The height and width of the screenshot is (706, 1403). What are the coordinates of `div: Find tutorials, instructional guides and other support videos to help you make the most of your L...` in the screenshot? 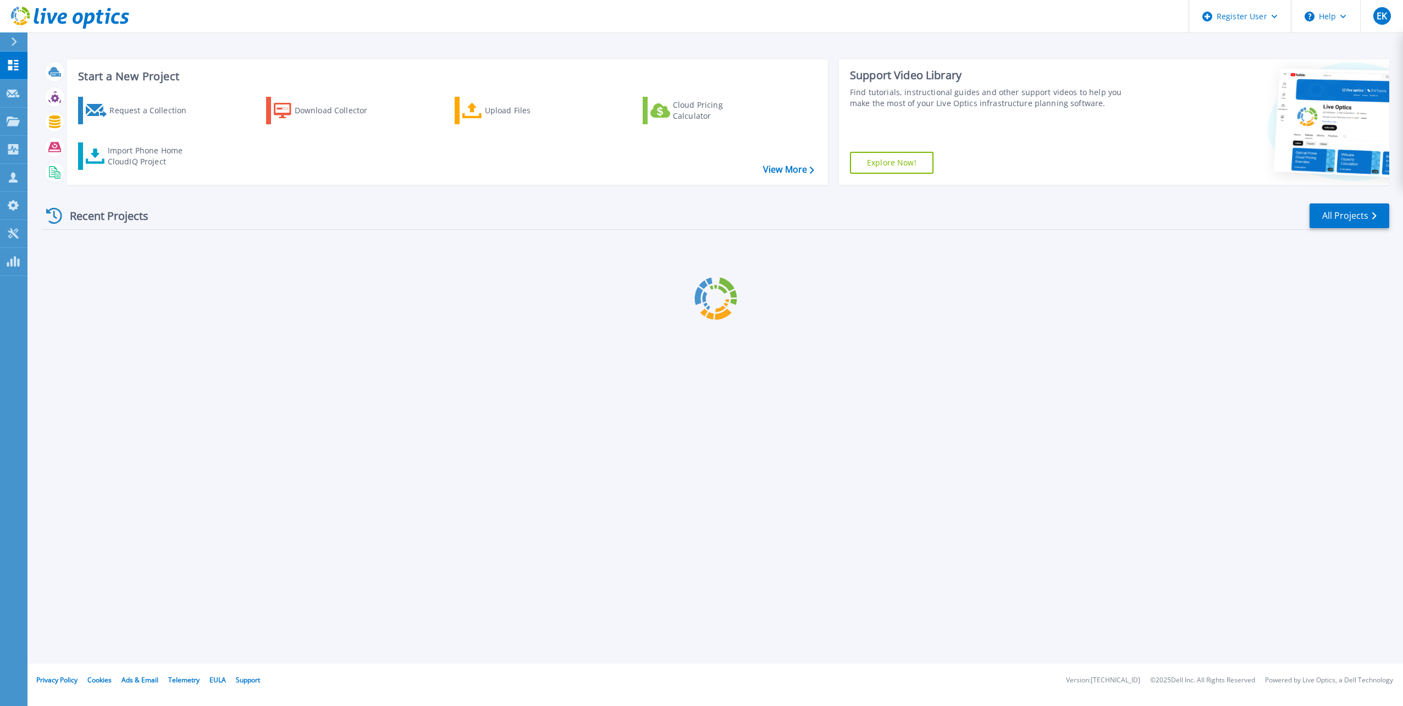 It's located at (991, 98).